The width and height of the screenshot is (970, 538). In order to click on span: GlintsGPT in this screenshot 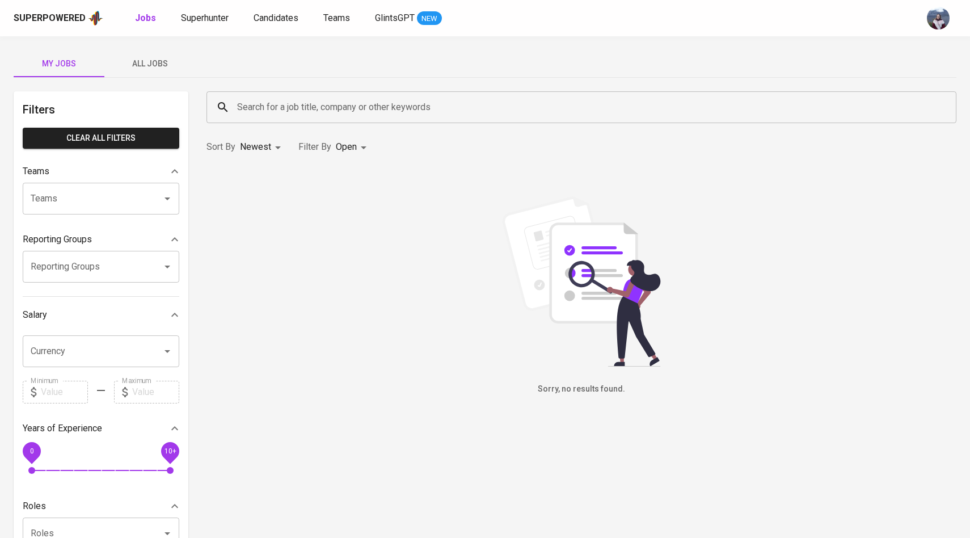, I will do `click(395, 18)`.